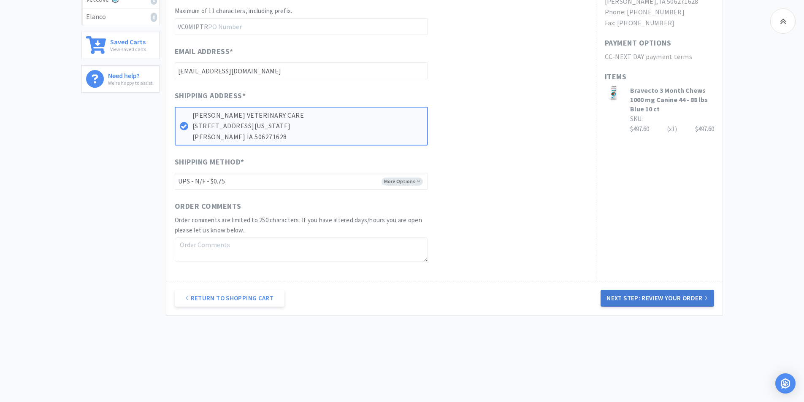 The width and height of the screenshot is (804, 402). What do you see at coordinates (613, 94) in the screenshot?
I see `img: d92b265c15f149e7b2f1a09b6a4dca7e_117132.jpeg` at bounding box center [613, 94].